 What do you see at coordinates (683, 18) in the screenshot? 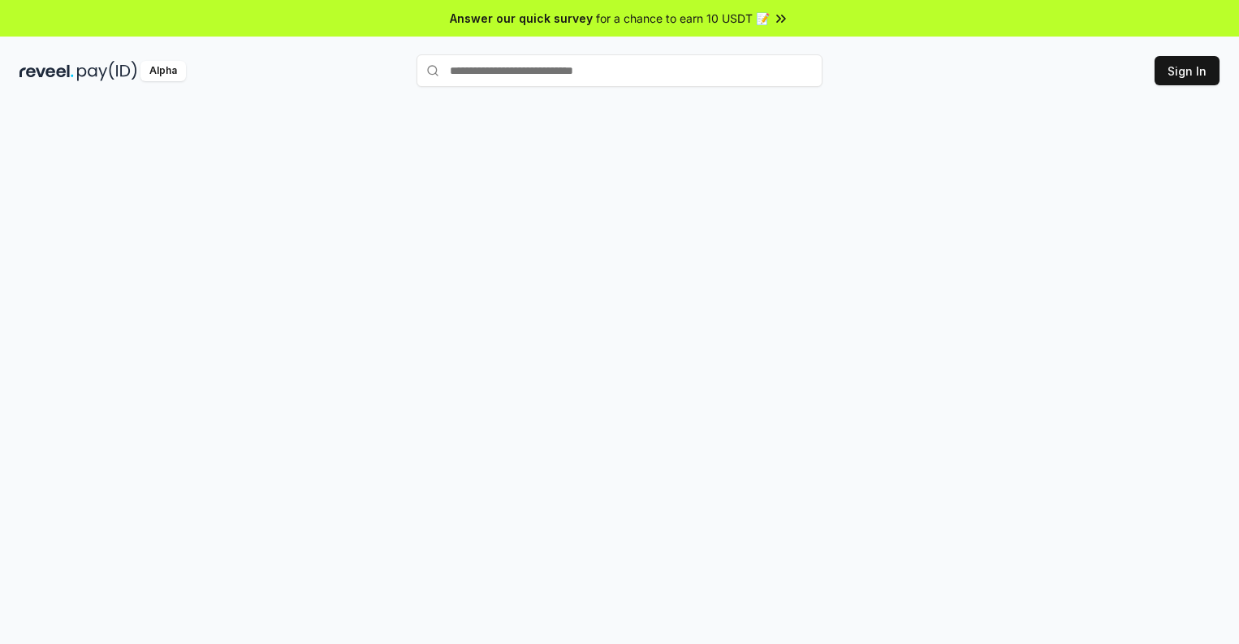
I see `span: for a chance to earn 10 USDT 📝` at bounding box center [683, 18].